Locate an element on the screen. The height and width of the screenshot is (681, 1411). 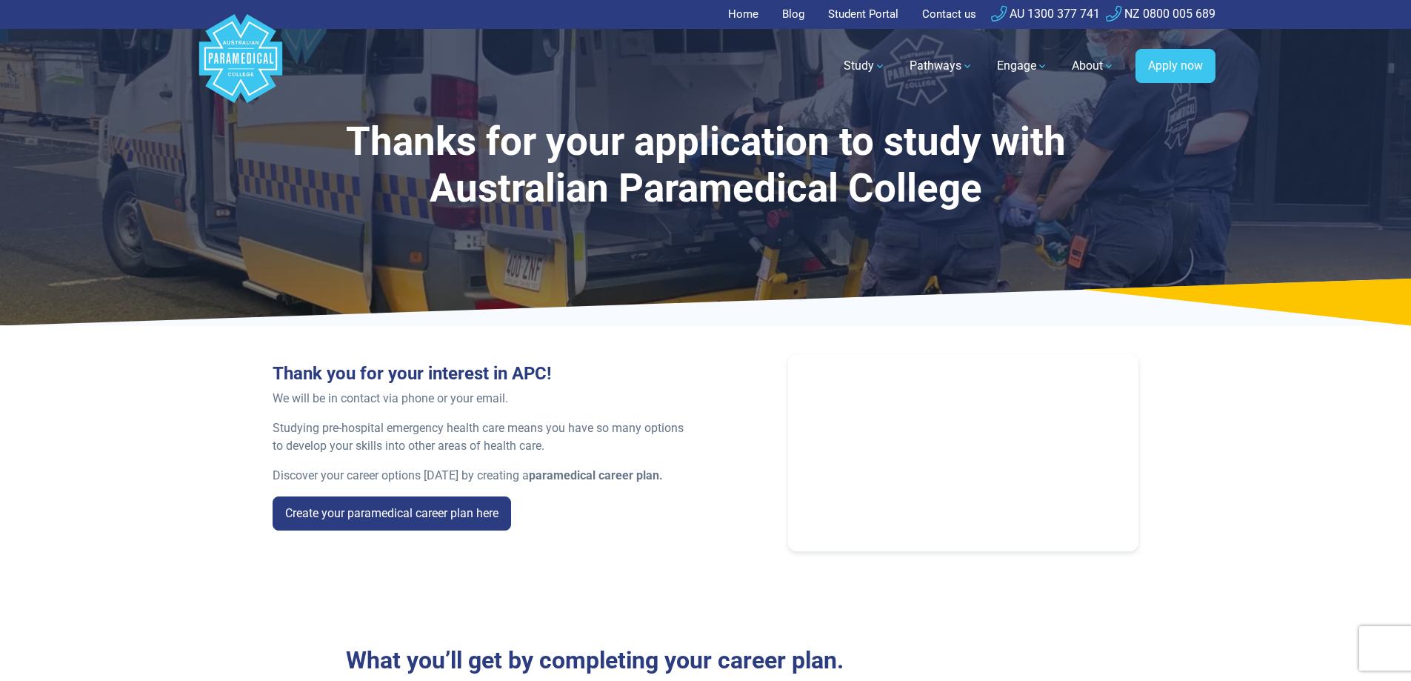
strong: paramedical career plan. is located at coordinates (595, 475).